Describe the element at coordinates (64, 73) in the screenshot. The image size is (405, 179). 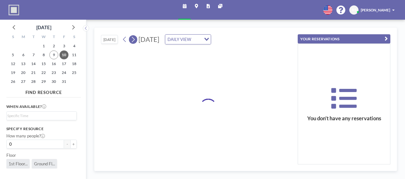
I see `span: Friday, October 24, 2025` at that location.